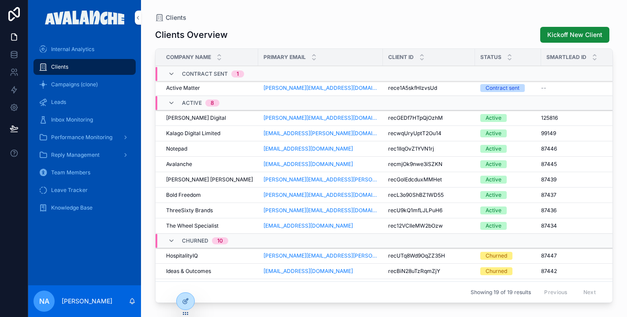 The height and width of the screenshot is (317, 627). Describe the element at coordinates (205, 74) in the screenshot. I see `span: Contract sent` at that location.